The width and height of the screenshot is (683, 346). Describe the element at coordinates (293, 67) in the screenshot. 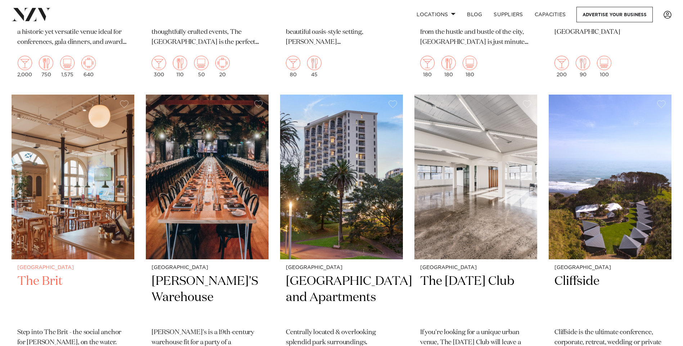

I see `div: 80` at that location.